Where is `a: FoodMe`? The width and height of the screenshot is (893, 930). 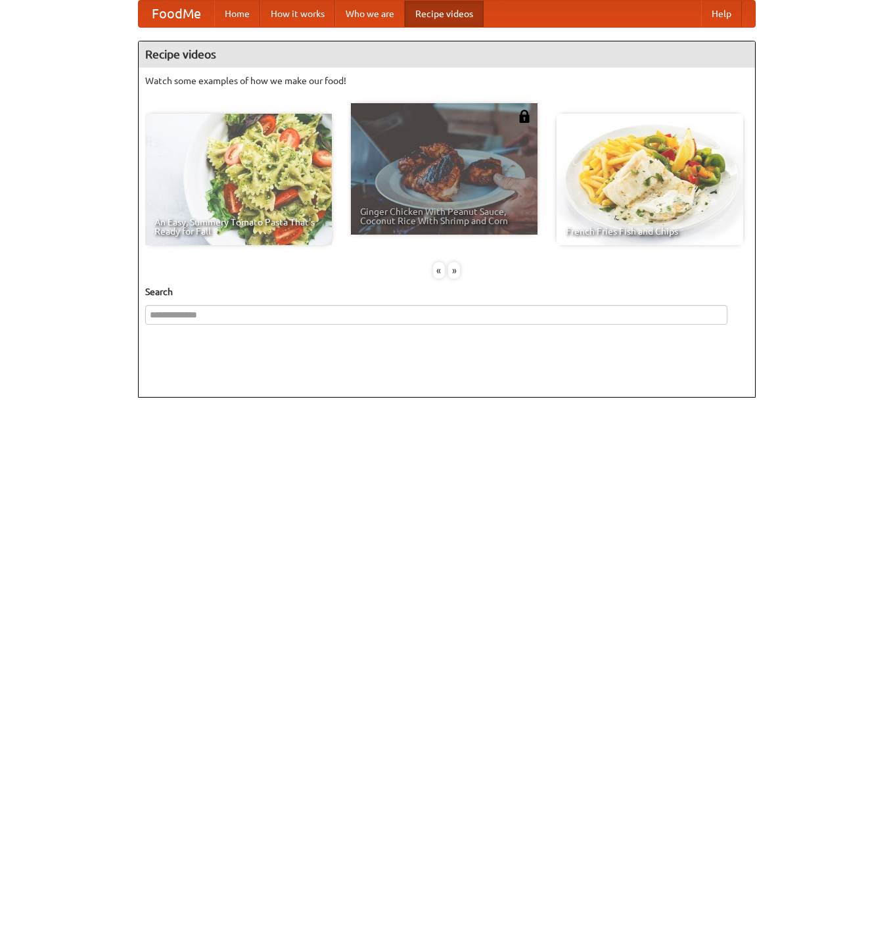
a: FoodMe is located at coordinates (176, 14).